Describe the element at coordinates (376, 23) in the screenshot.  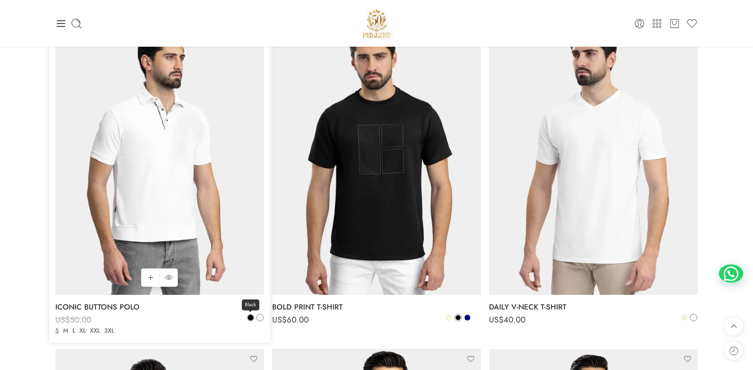
I see `a: Pellini -` at that location.